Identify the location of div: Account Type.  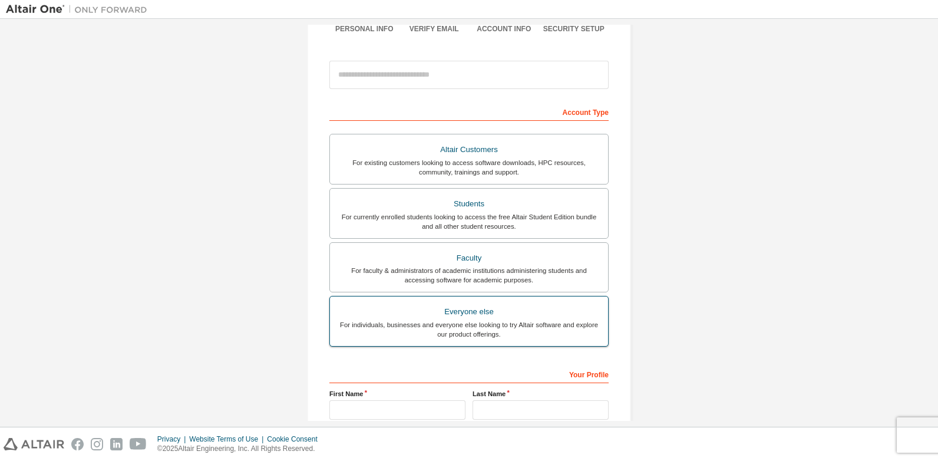
(469, 111).